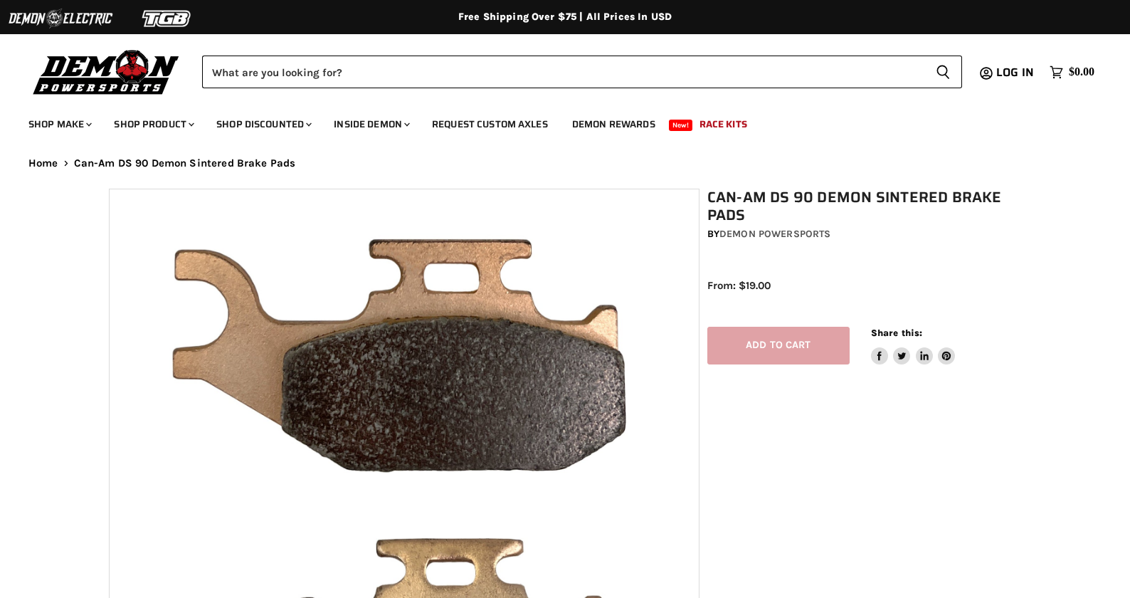  I want to click on aside: Share this:, so click(913, 345).